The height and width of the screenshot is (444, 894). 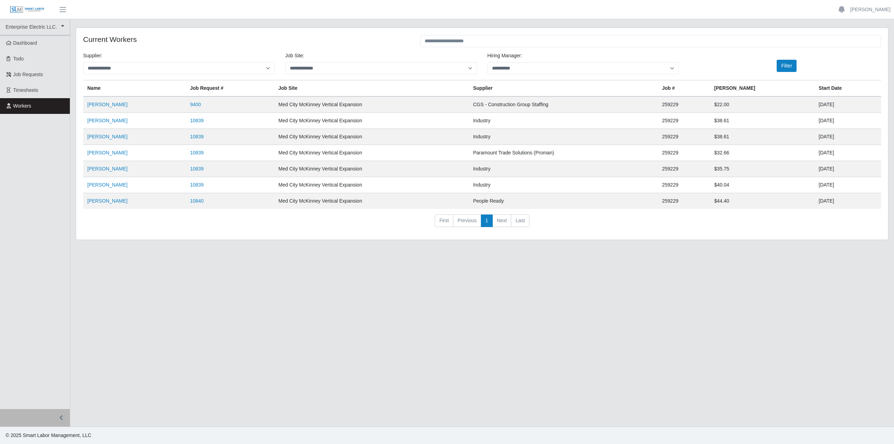 I want to click on a: 9400, so click(x=195, y=104).